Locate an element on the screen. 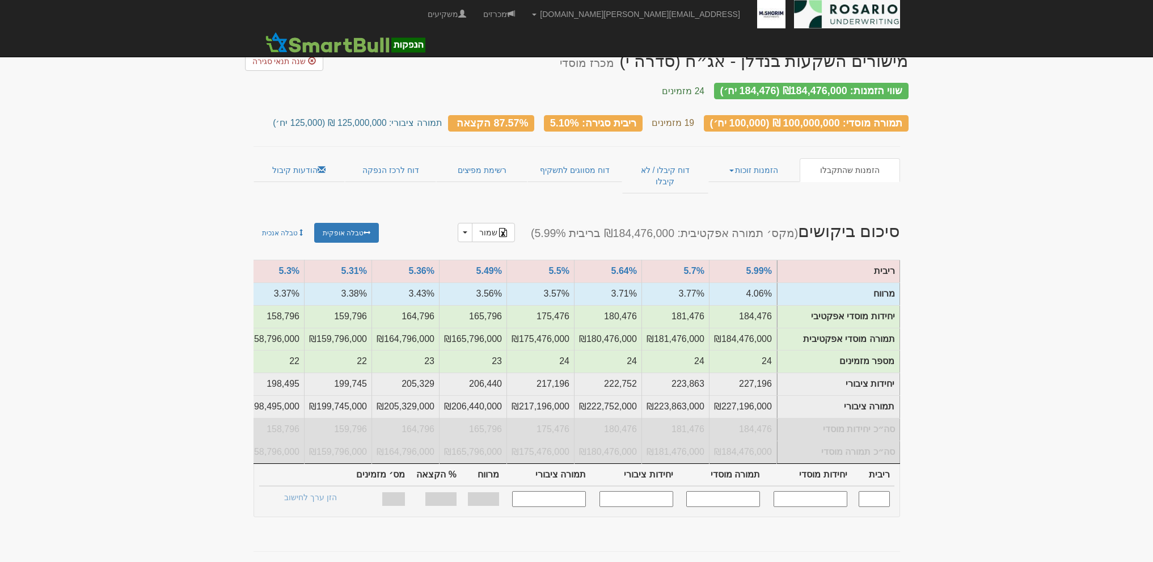  small: (מקס׳ תמורה אפקטיבית: ₪184,476,000 בריבית 5.99%) is located at coordinates (664, 233).